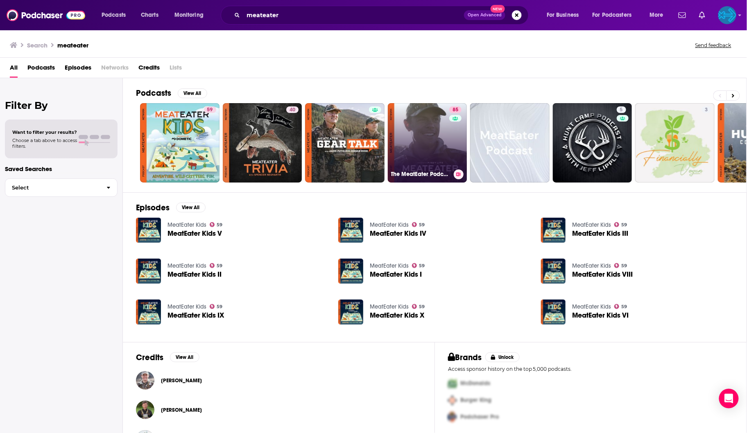  Describe the element at coordinates (475, 384) in the screenshot. I see `span: McDonalds` at that location.